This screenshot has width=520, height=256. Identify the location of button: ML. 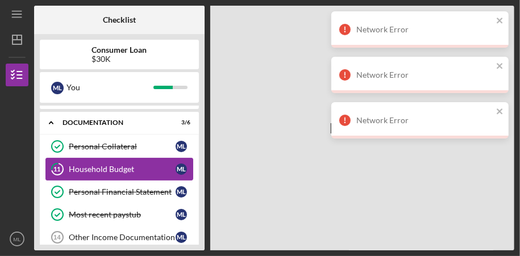
(17, 239).